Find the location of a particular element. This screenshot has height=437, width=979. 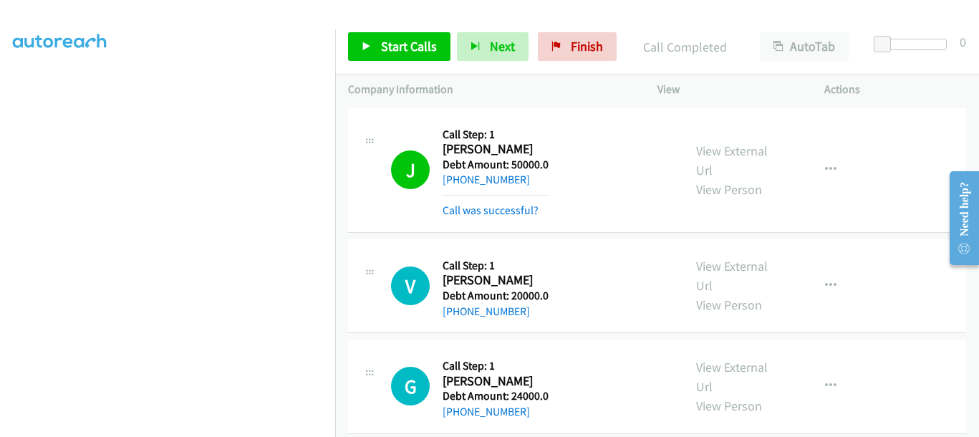

span: Start Calls is located at coordinates (409, 46).